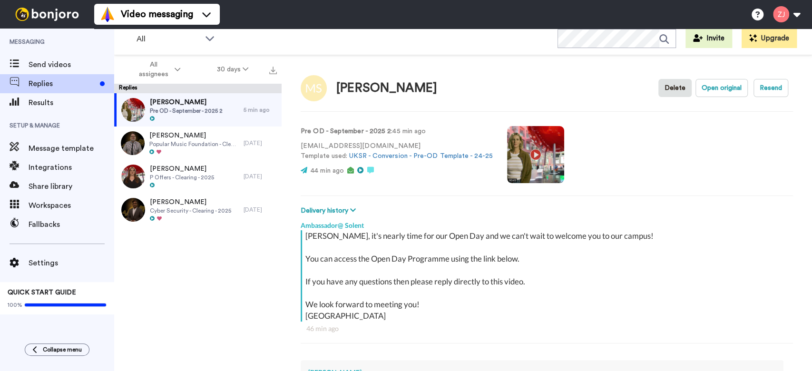 The width and height of the screenshot is (812, 371). Describe the element at coordinates (71, 167) in the screenshot. I see `span: Integrations` at that location.